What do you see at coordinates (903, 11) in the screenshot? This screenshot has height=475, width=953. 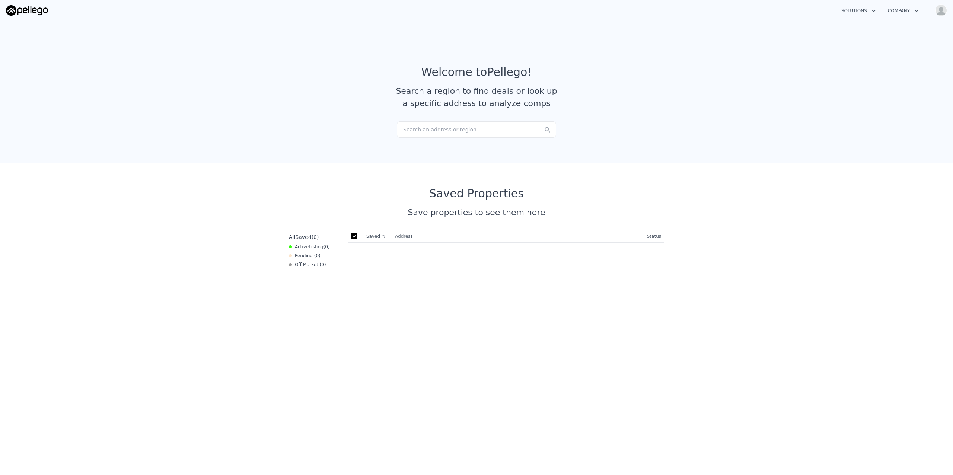 I see `button: Company` at bounding box center [903, 11].